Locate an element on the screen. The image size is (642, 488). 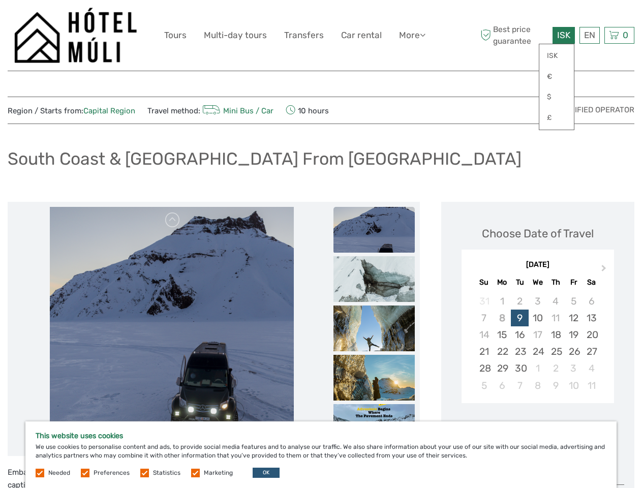
div: Choose Monday, September 22nd, 2025 is located at coordinates (502, 351).